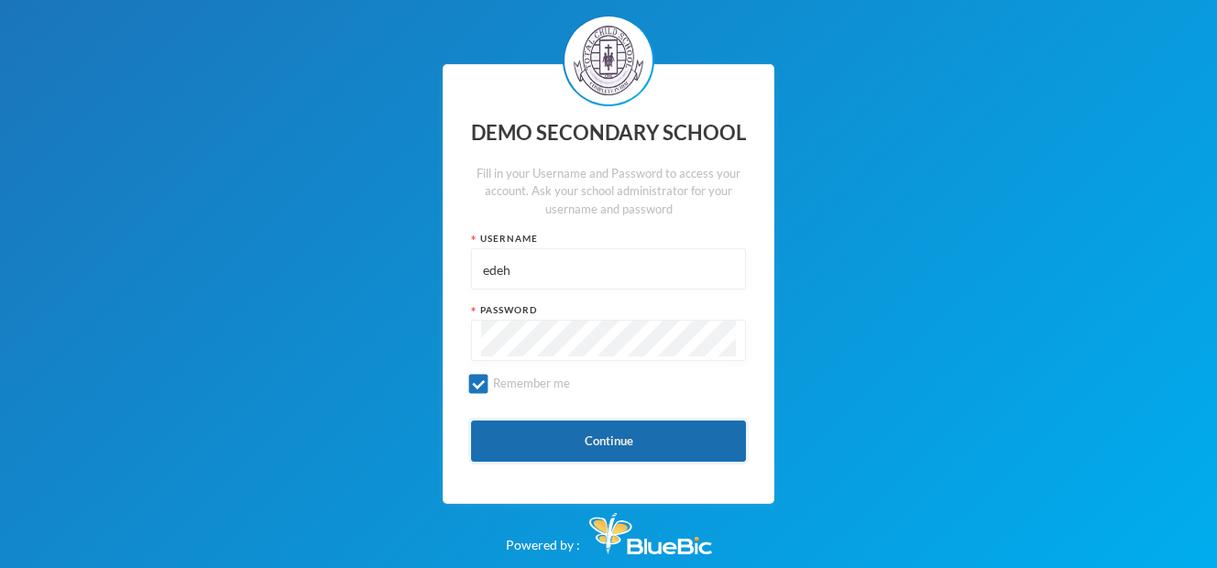 This screenshot has height=568, width=1217. Describe the element at coordinates (608, 133) in the screenshot. I see `div: DEMO SECONDARY SCHOOL` at that location.